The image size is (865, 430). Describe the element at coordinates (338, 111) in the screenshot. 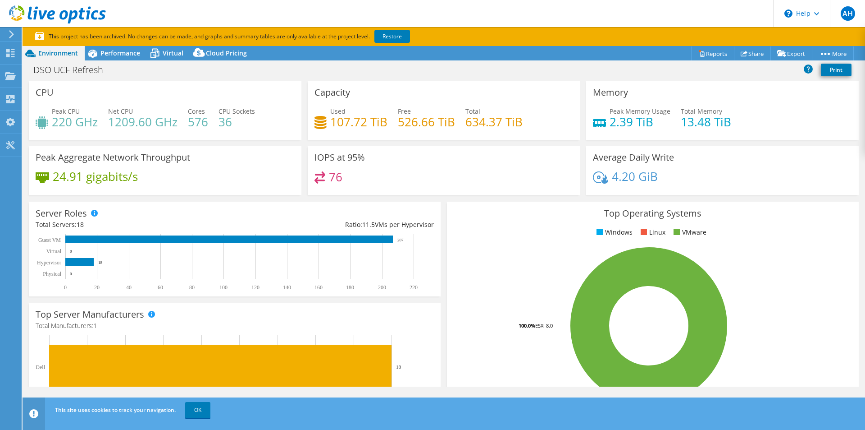

I see `span: Used` at that location.